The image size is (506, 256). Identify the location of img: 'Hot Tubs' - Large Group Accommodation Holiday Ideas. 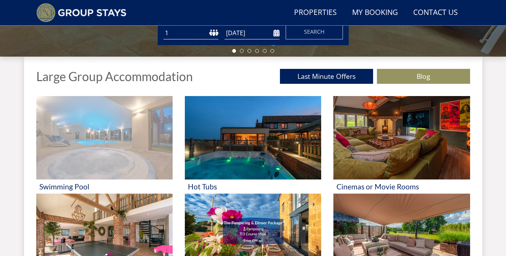
(253, 138).